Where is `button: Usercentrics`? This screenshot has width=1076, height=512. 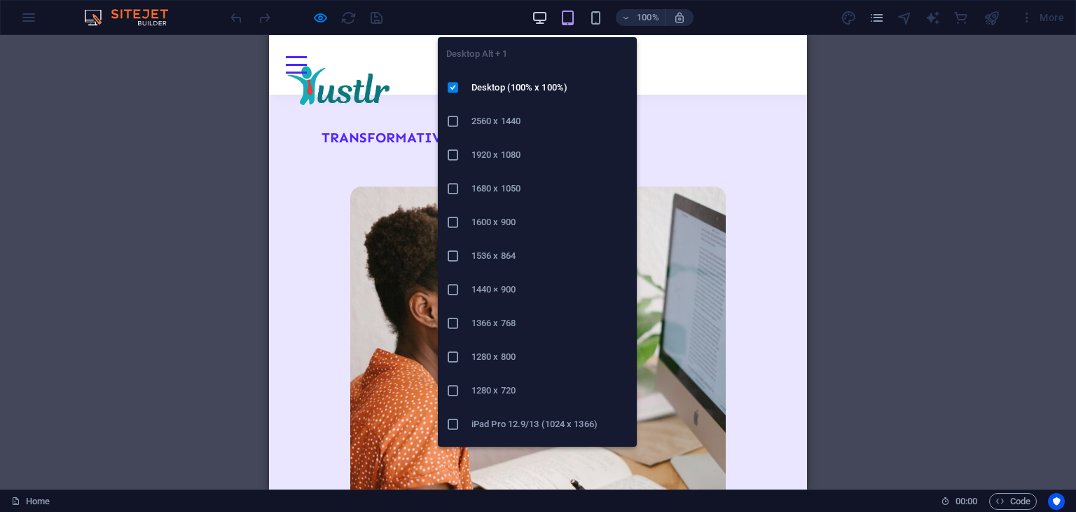
button: Usercentrics is located at coordinates (1057, 501).